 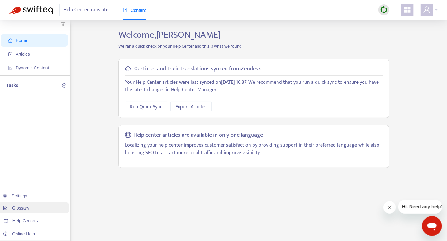 I want to click on span: Hi. Need any help?, so click(x=24, y=7).